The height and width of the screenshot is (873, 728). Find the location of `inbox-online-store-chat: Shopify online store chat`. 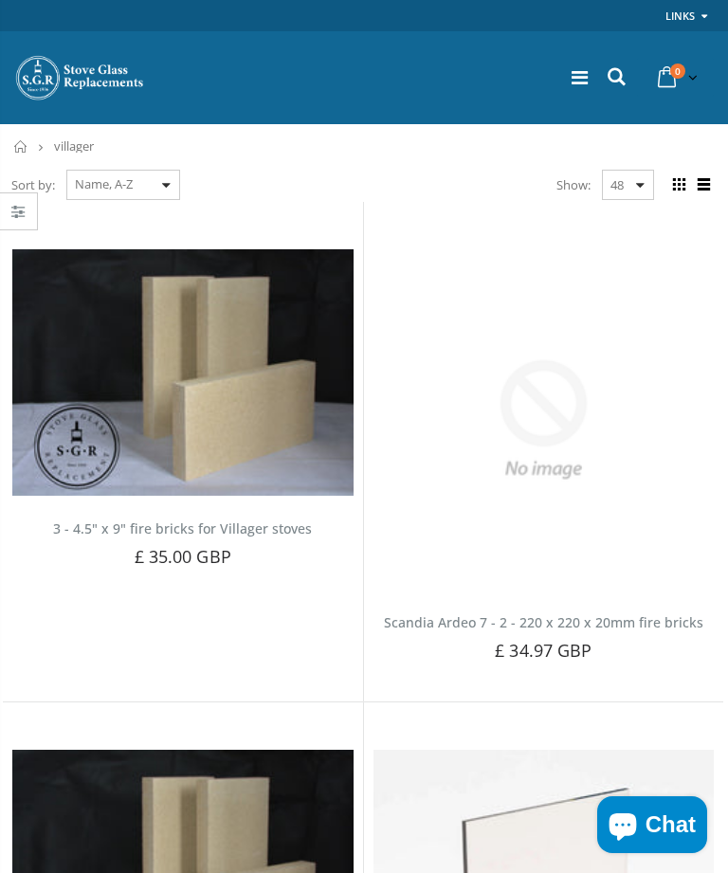

inbox-online-store-chat: Shopify online store chat is located at coordinates (652, 827).